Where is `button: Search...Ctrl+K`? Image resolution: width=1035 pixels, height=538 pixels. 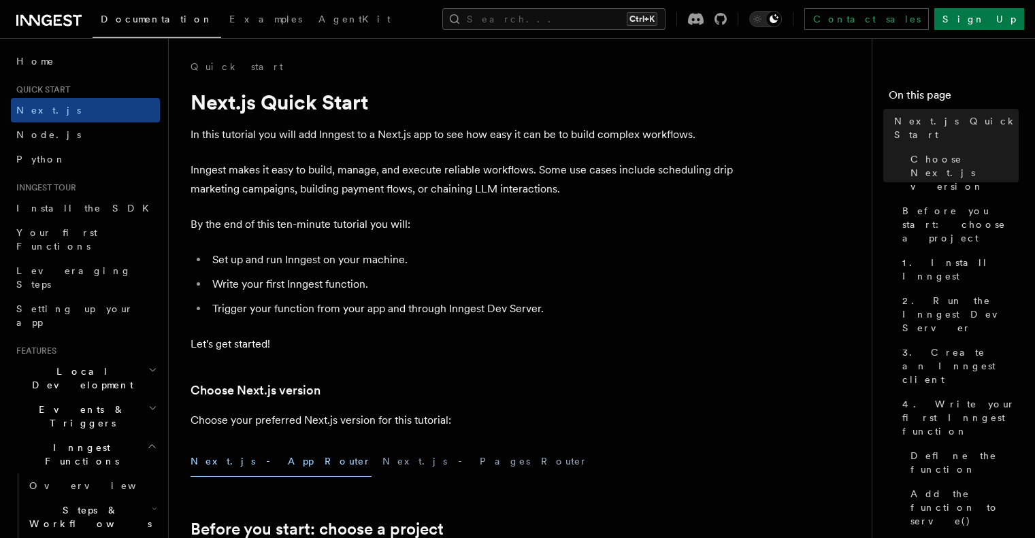
button: Search...Ctrl+K is located at coordinates (554, 19).